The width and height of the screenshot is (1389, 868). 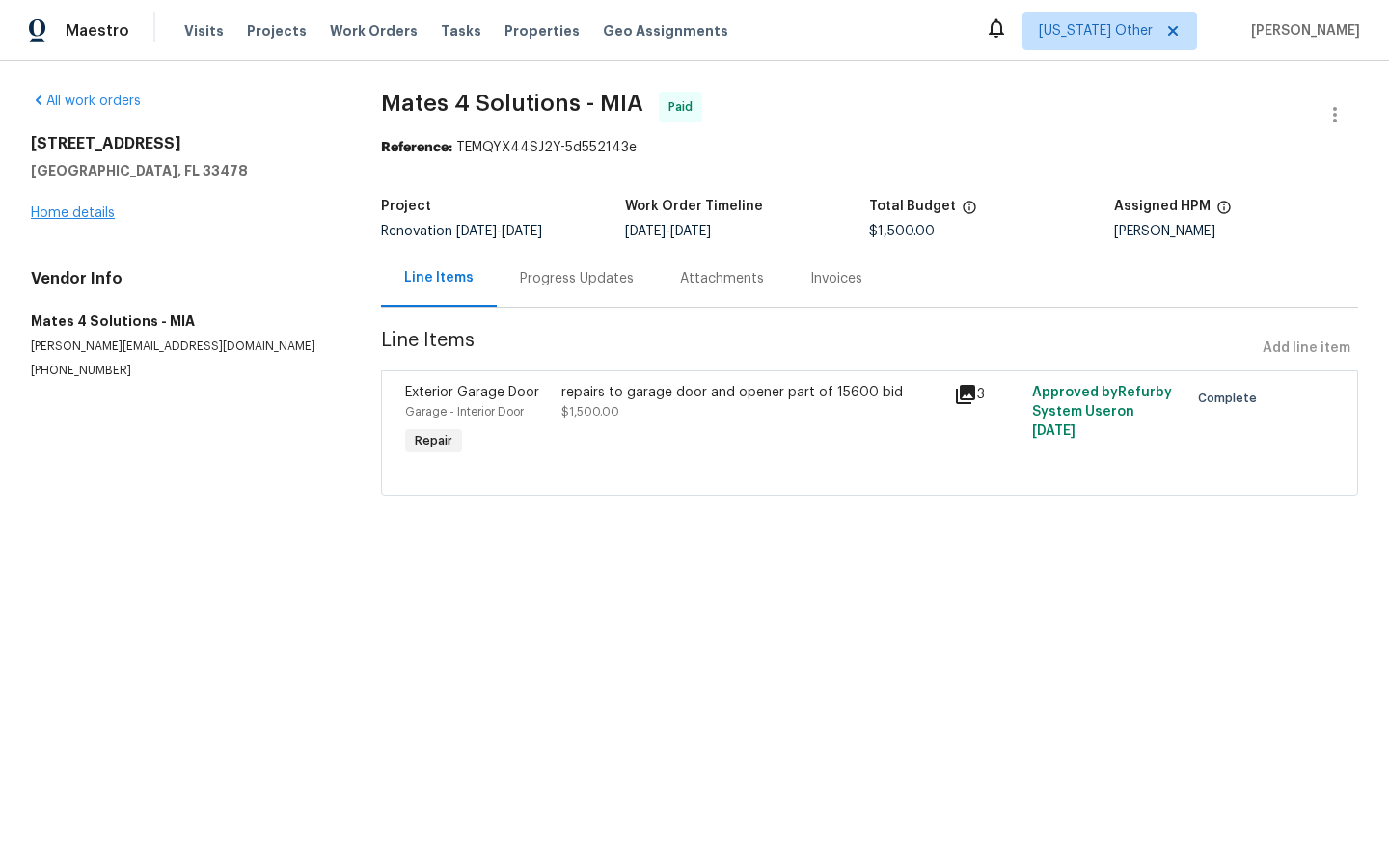 What do you see at coordinates (98, 31) in the screenshot?
I see `span: Maestro` at bounding box center [98, 31].